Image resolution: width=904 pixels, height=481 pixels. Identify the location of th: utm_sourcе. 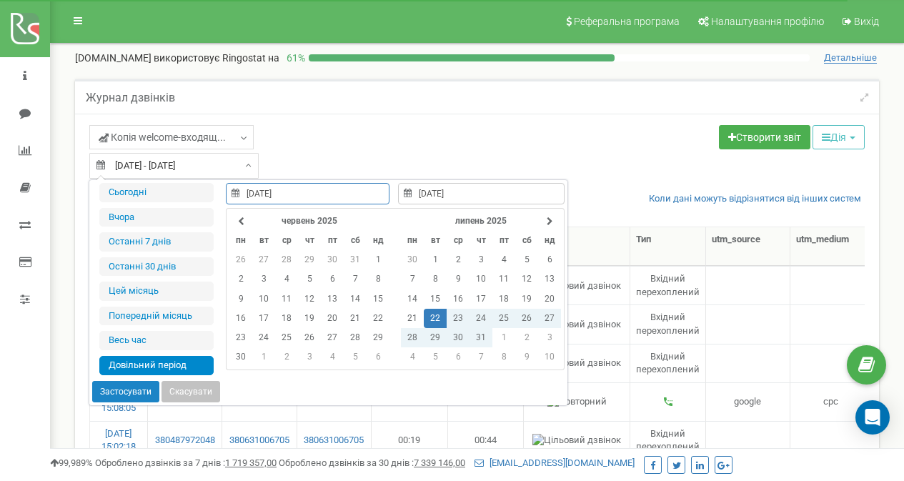
(748, 247).